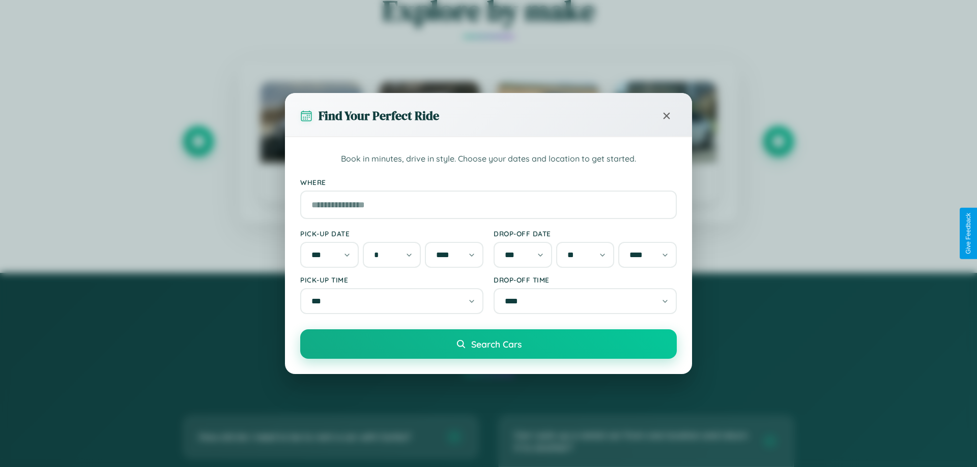 The height and width of the screenshot is (467, 977). Describe the element at coordinates (585, 233) in the screenshot. I see `label: Drop-off Date` at that location.